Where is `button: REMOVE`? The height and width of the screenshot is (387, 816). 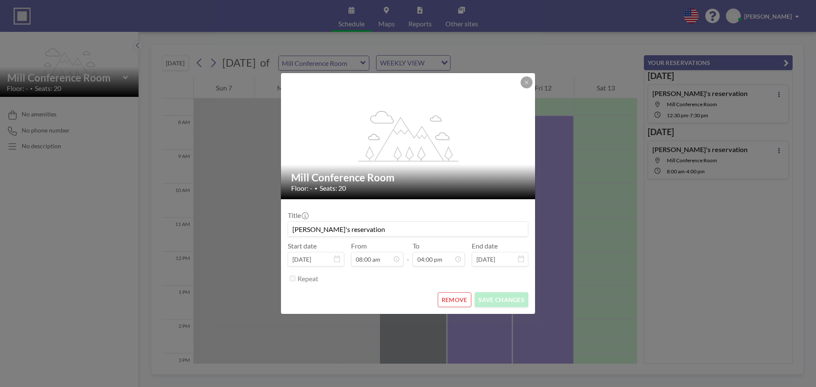
button: REMOVE is located at coordinates (454, 300).